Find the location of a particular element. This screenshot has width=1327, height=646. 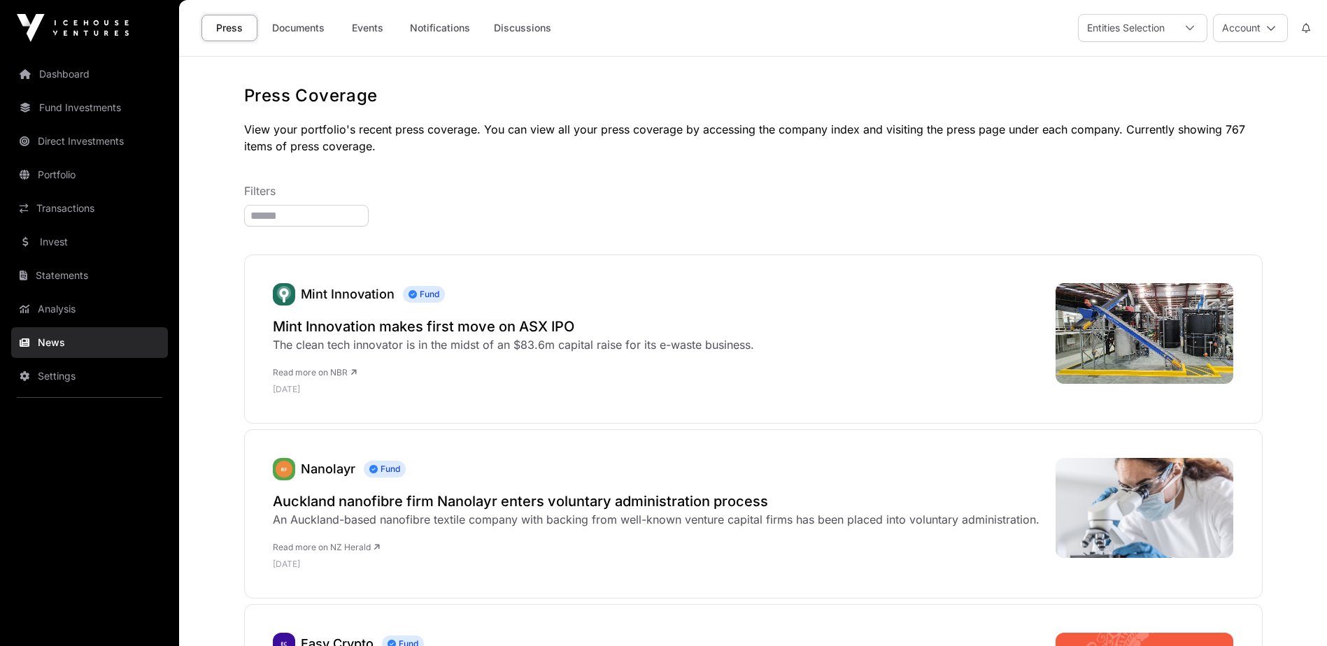

a: Documents is located at coordinates (298, 28).